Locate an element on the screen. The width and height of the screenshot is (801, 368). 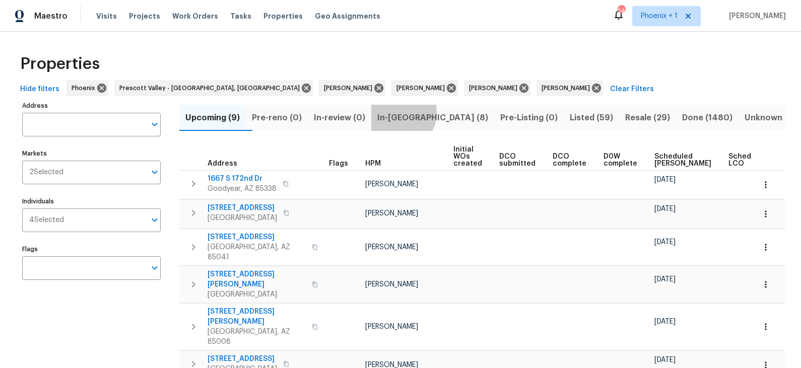
span: Scheduled LCO is located at coordinates (747, 160).